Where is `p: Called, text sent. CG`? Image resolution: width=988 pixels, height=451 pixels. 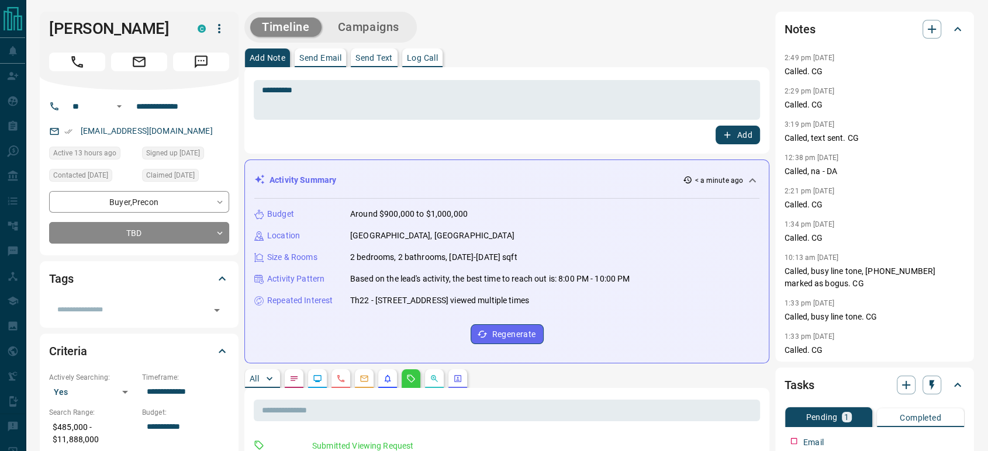
p: Called, text sent. CG is located at coordinates (874, 138).